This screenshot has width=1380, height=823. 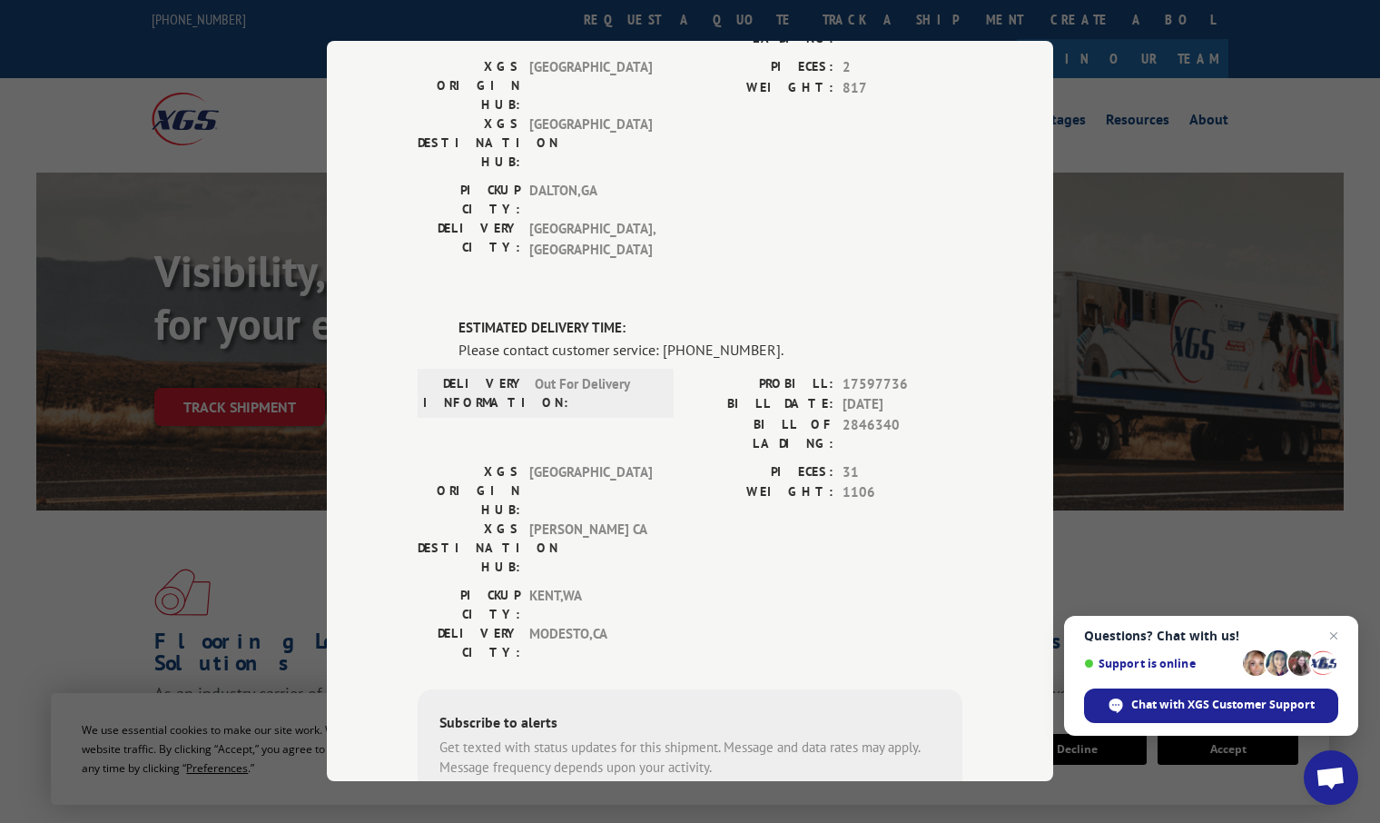 I want to click on span: Questions? Chat with us!, so click(x=1211, y=636).